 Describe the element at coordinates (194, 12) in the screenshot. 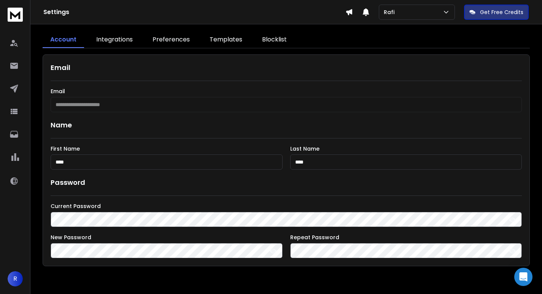

I see `h1: Settings` at that location.